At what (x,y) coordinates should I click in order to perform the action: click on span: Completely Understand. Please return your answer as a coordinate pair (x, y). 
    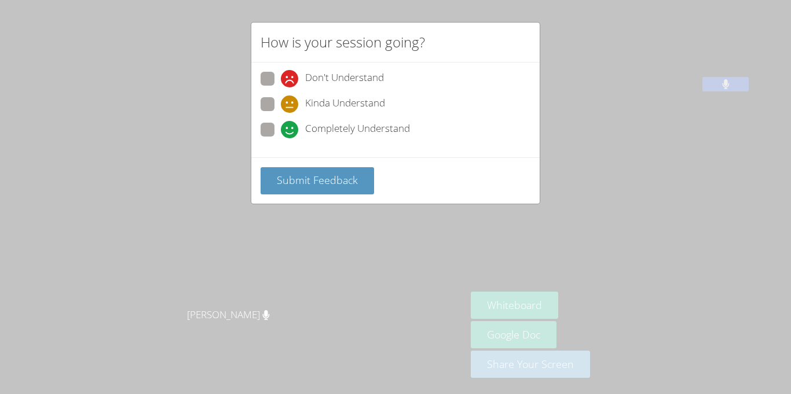
    Looking at the image, I should click on (357, 130).